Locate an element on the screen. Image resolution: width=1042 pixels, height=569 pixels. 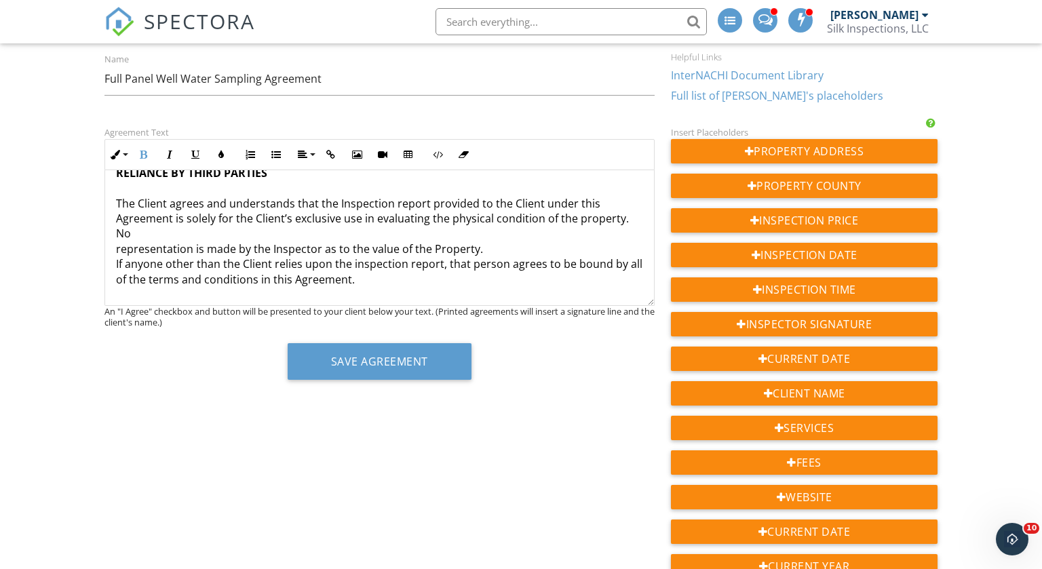
div: Inspection Price is located at coordinates (805, 221).